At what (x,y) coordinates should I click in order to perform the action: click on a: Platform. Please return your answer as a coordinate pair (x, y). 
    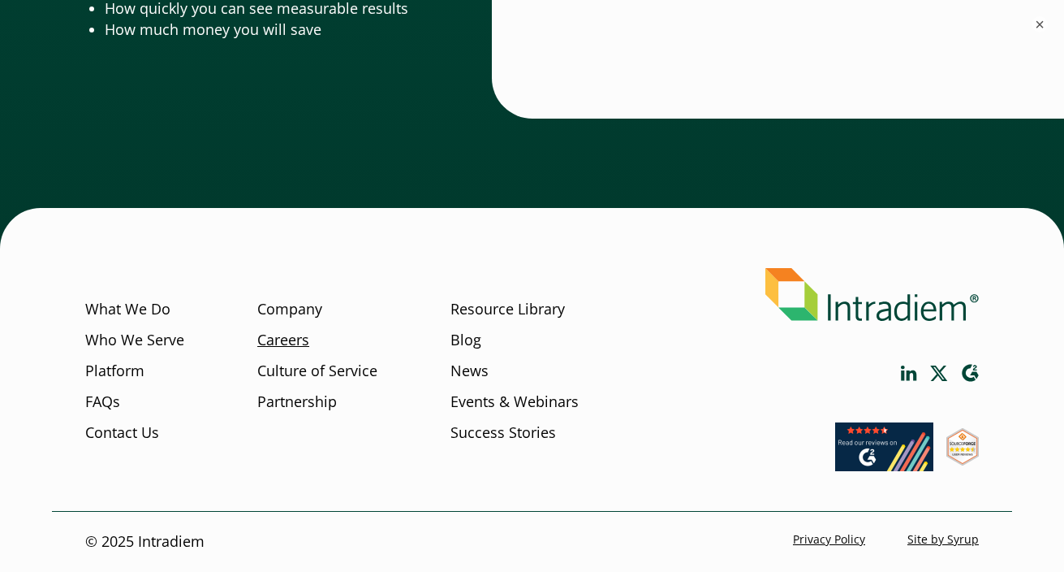
    Looking at the image, I should click on (114, 370).